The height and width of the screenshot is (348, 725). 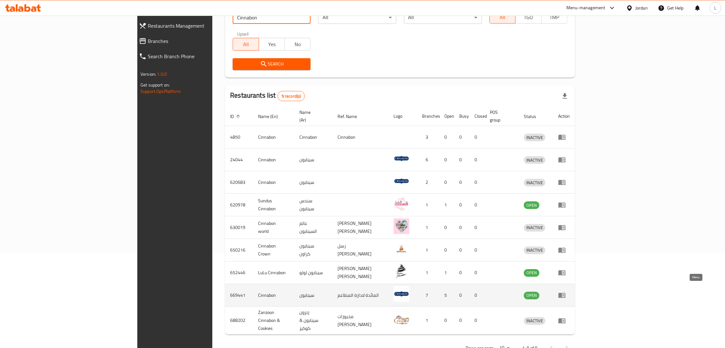 I want to click on td: Cinnabon Crown, so click(x=274, y=250).